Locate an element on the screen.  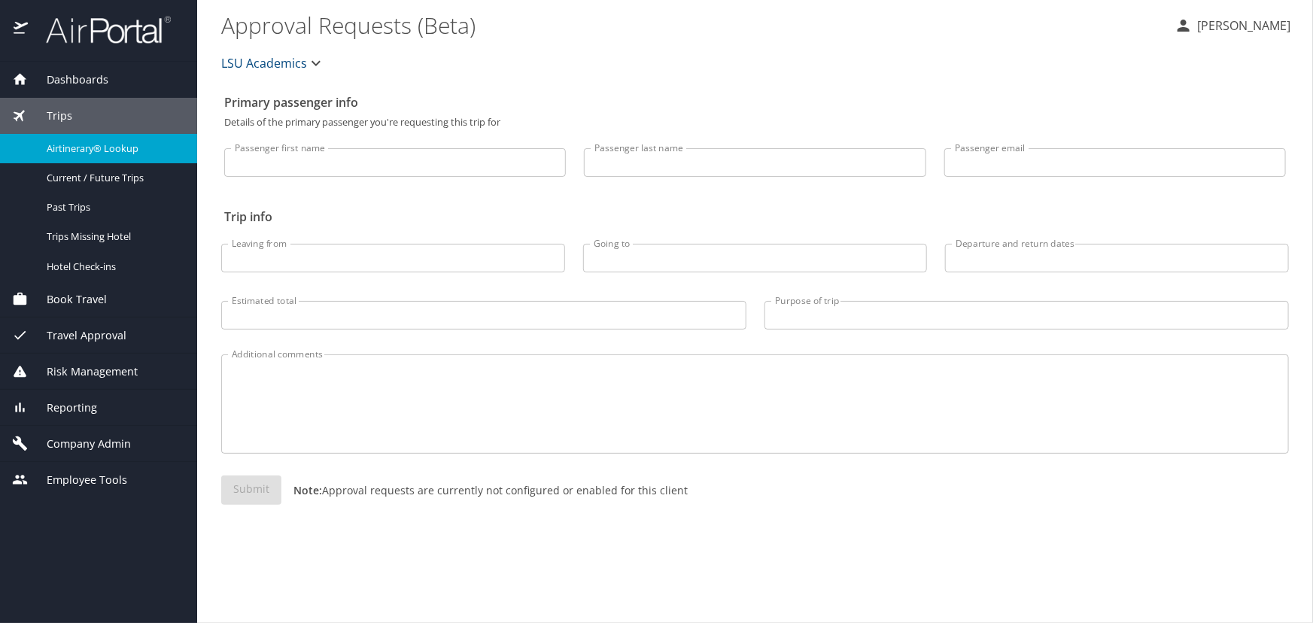
span: Book Travel is located at coordinates (67, 299).